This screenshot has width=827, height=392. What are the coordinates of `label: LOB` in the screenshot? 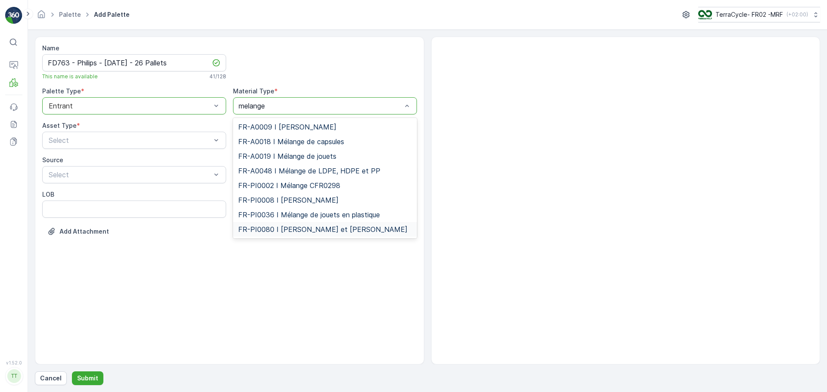 It's located at (48, 194).